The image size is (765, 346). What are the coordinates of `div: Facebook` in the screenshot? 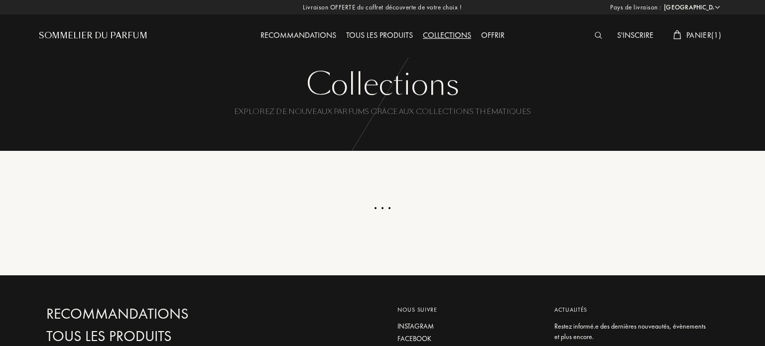 It's located at (468, 338).